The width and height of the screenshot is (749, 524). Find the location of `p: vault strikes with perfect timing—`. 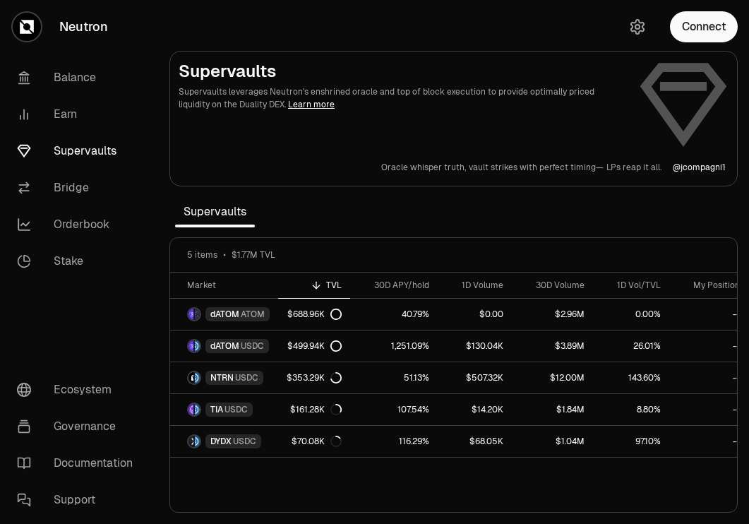

p: vault strikes with perfect timing— is located at coordinates (536, 167).